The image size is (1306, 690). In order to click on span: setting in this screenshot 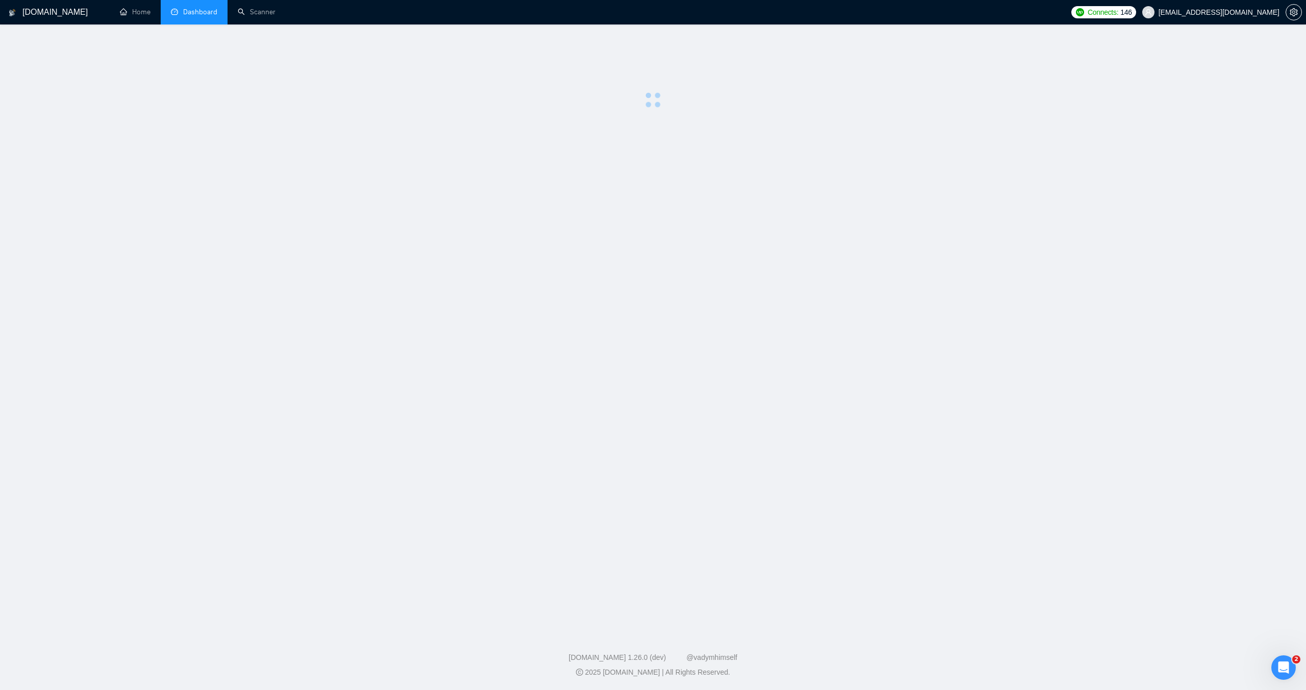, I will do `click(1294, 12)`.